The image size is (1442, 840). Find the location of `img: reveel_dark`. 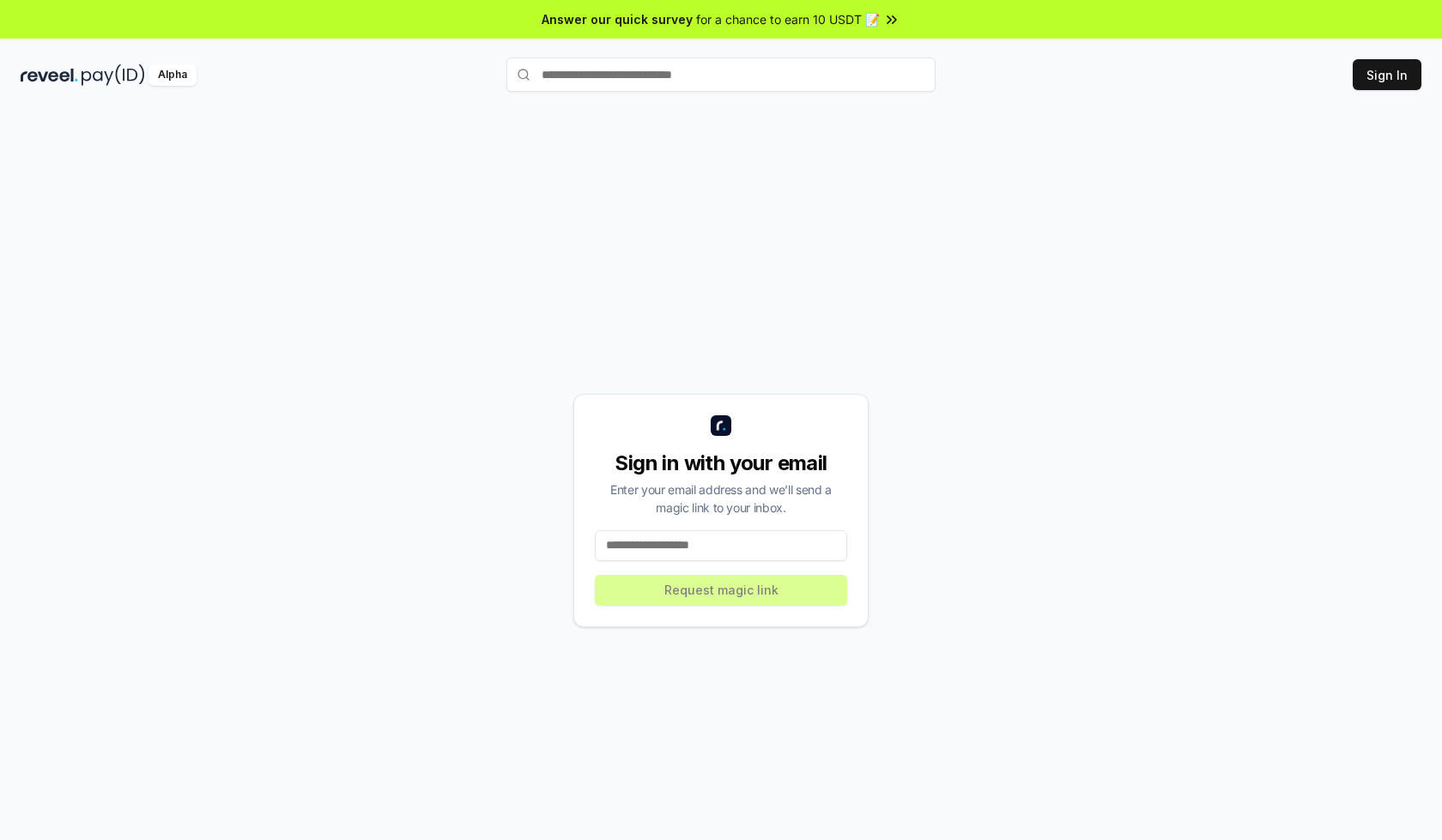

img: reveel_dark is located at coordinates (49, 75).